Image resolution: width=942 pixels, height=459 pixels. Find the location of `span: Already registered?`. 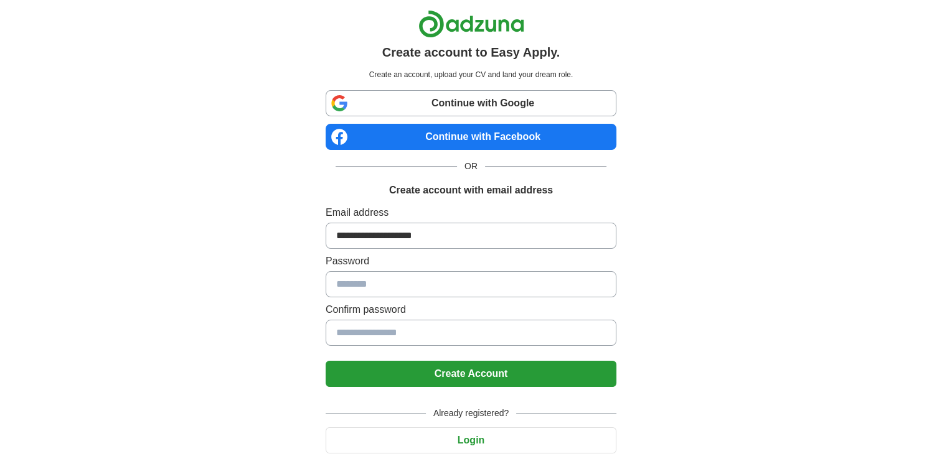

span: Already registered? is located at coordinates (471, 413).